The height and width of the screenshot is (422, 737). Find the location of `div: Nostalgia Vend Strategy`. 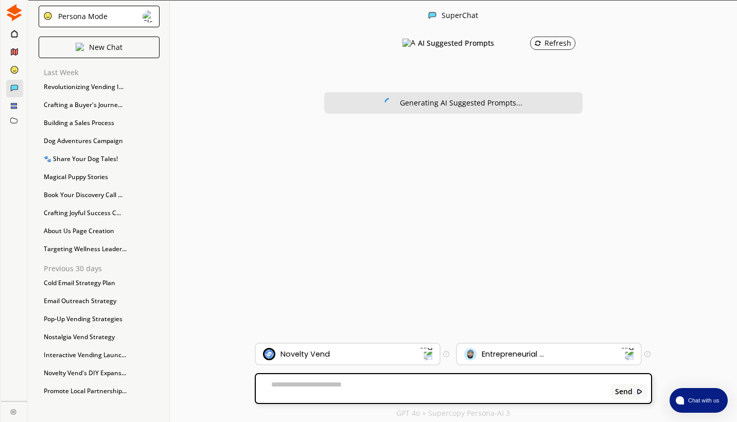

div: Nostalgia Vend Strategy is located at coordinates (99, 337).